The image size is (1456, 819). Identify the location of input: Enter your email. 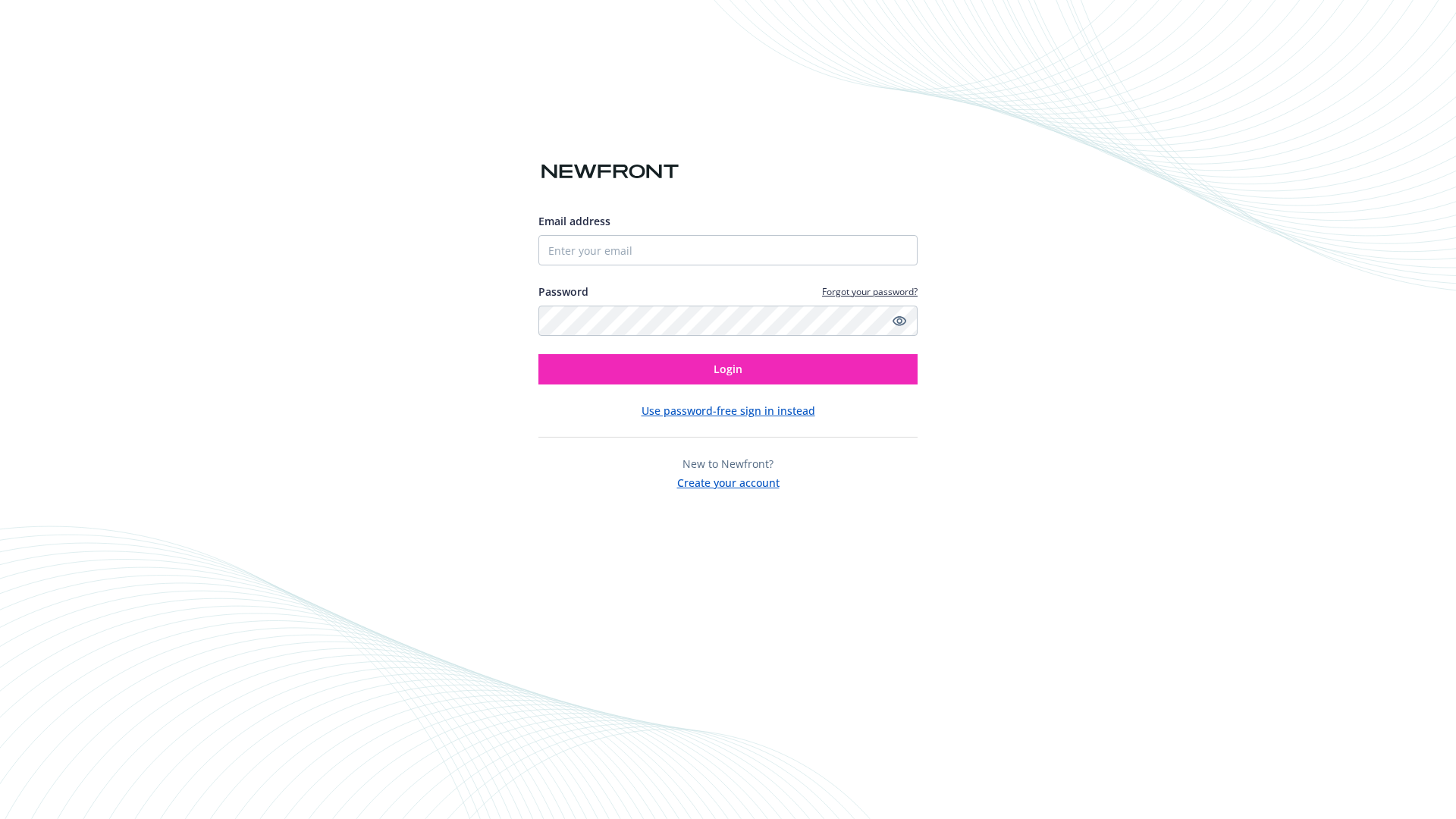
(728, 251).